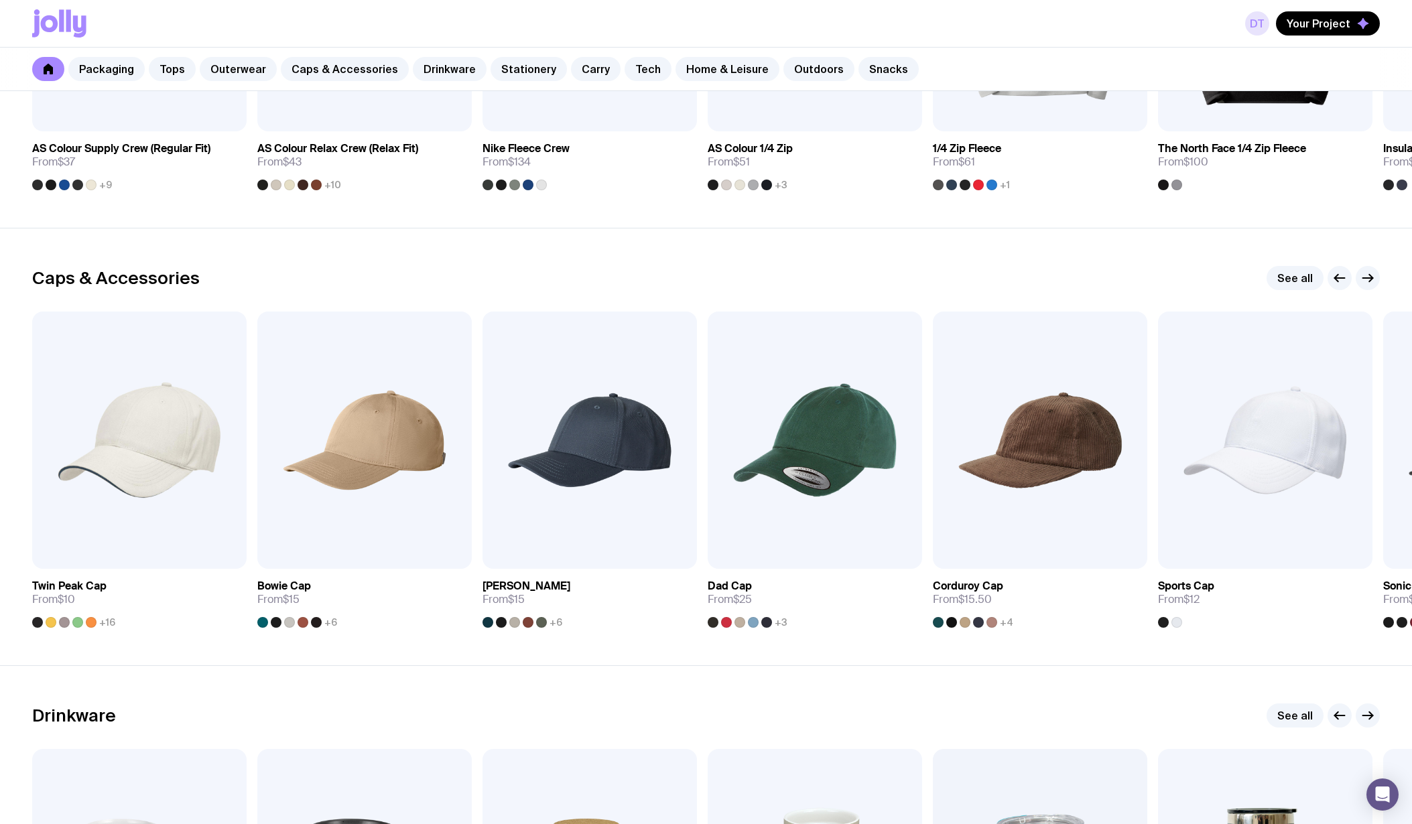 Image resolution: width=1412 pixels, height=824 pixels. I want to click on span: $61, so click(966, 161).